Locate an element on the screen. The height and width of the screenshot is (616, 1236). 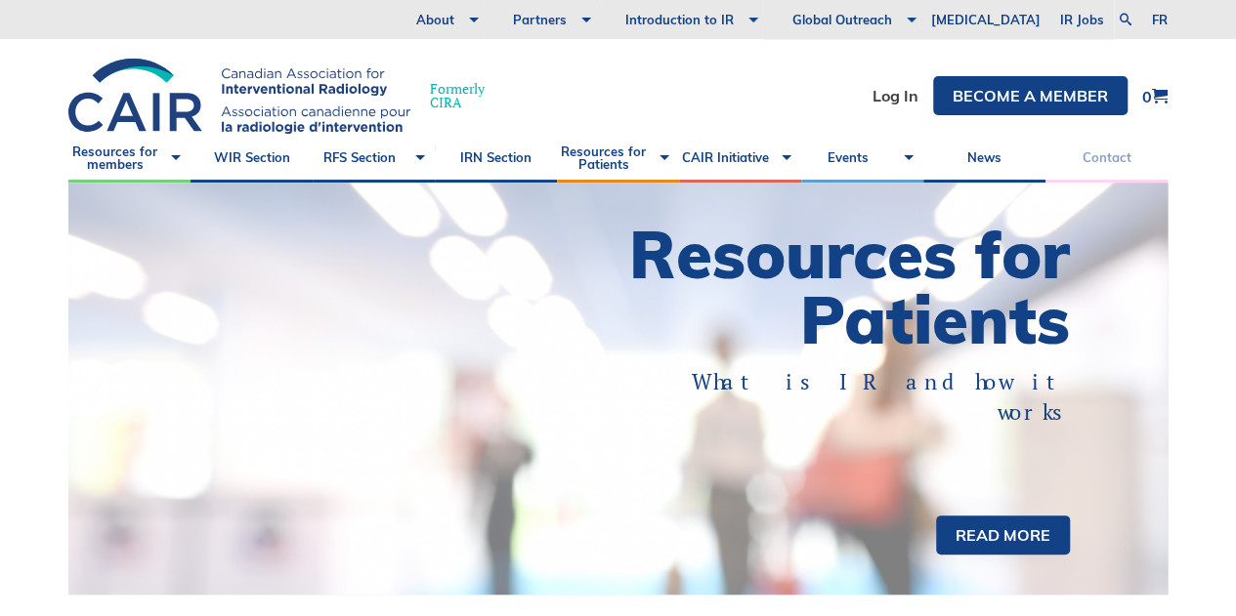
a: fr is located at coordinates (1159, 20).